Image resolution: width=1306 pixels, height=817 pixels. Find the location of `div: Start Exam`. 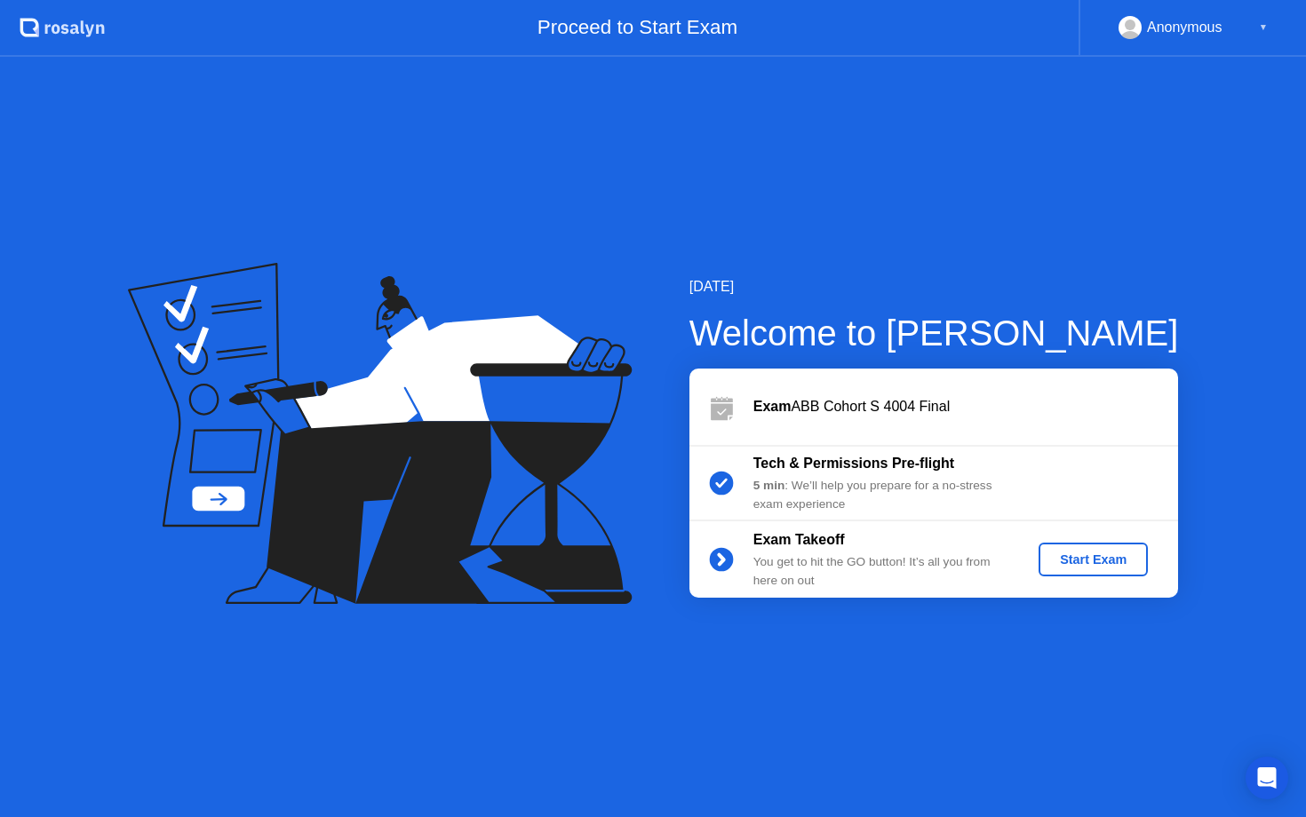

div: Start Exam is located at coordinates (1093, 560).